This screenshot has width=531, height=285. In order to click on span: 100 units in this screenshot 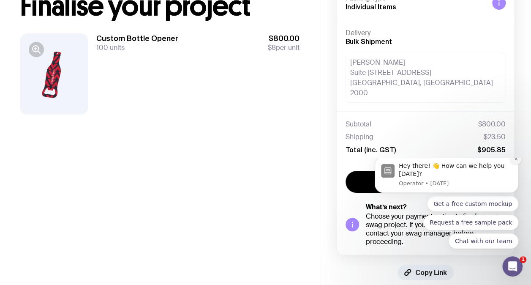, I will do `click(110, 47)`.